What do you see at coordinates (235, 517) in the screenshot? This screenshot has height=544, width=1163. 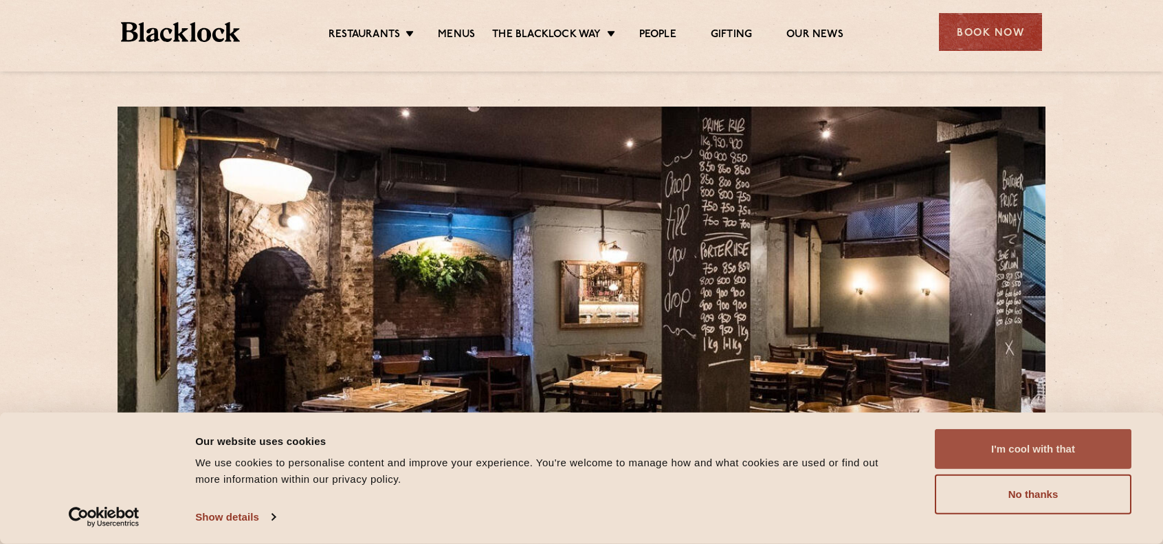 I see `a: Show details` at bounding box center [235, 517].